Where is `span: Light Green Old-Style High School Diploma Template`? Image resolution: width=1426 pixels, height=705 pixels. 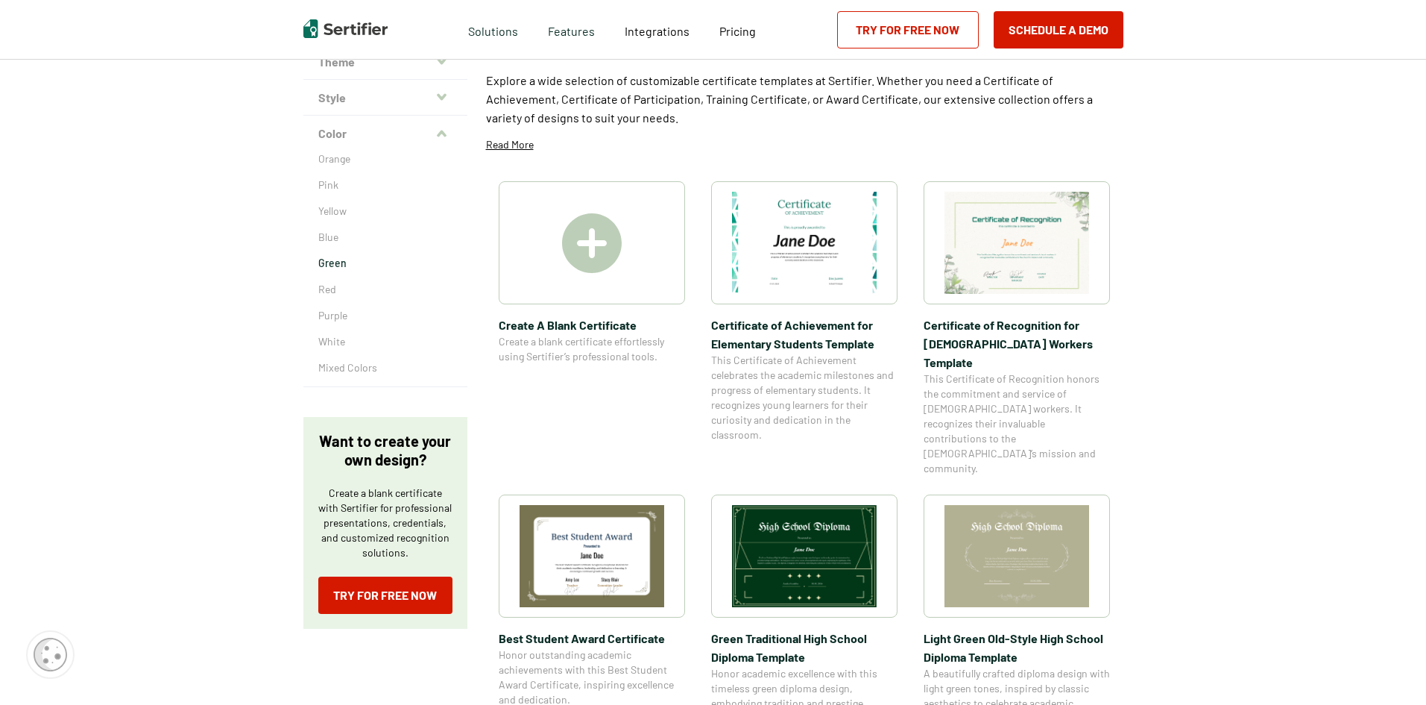
span: Light Green Old-Style High School Diploma Template is located at coordinates (1017, 647).